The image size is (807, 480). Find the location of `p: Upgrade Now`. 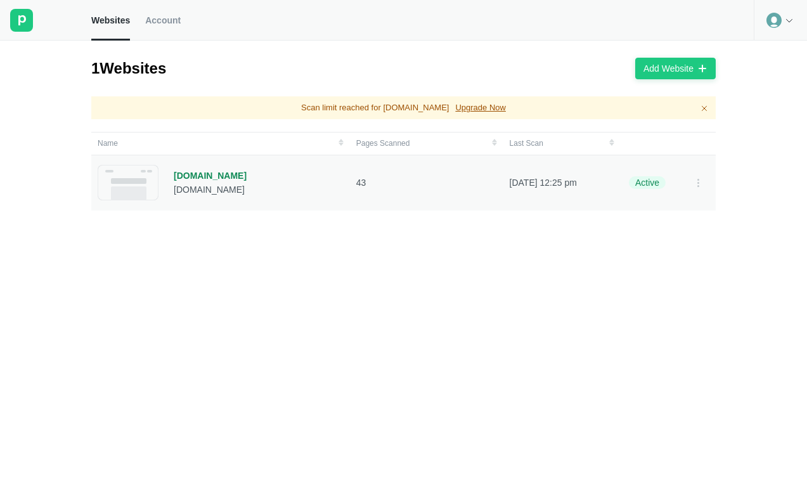

p: Upgrade Now is located at coordinates (480, 108).